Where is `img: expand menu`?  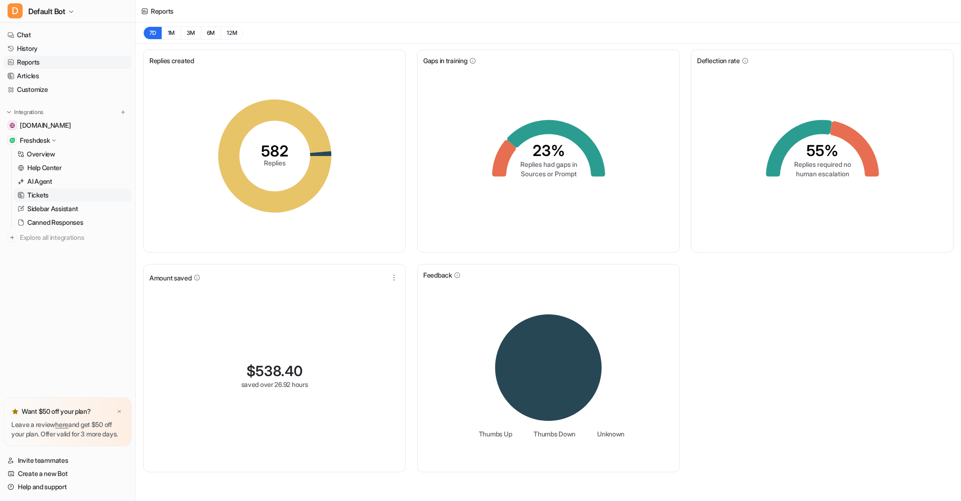 img: expand menu is located at coordinates (9, 112).